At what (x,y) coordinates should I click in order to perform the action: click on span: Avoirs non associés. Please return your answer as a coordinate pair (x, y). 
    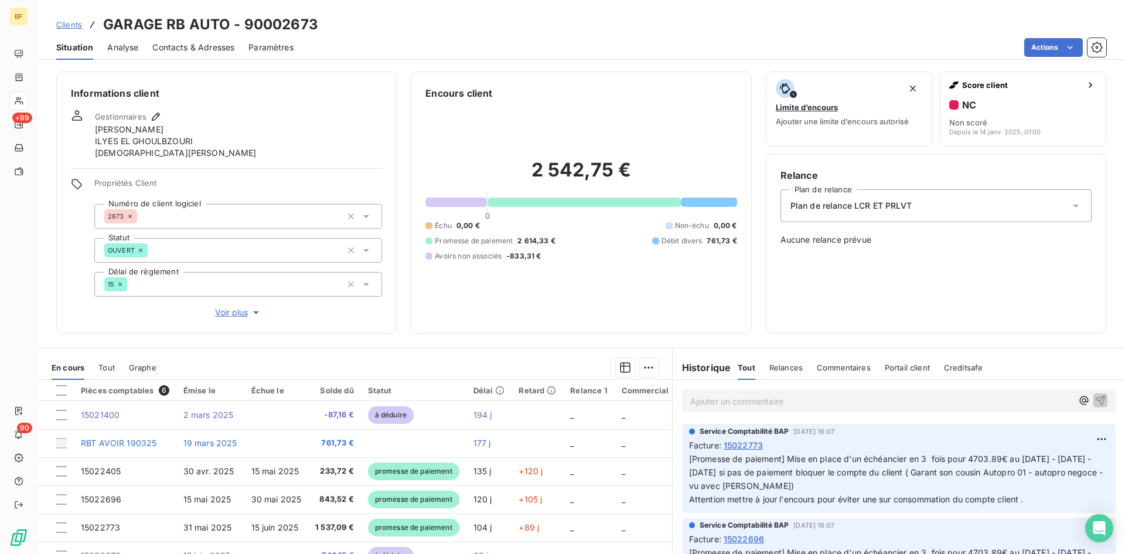
    Looking at the image, I should click on (468, 256).